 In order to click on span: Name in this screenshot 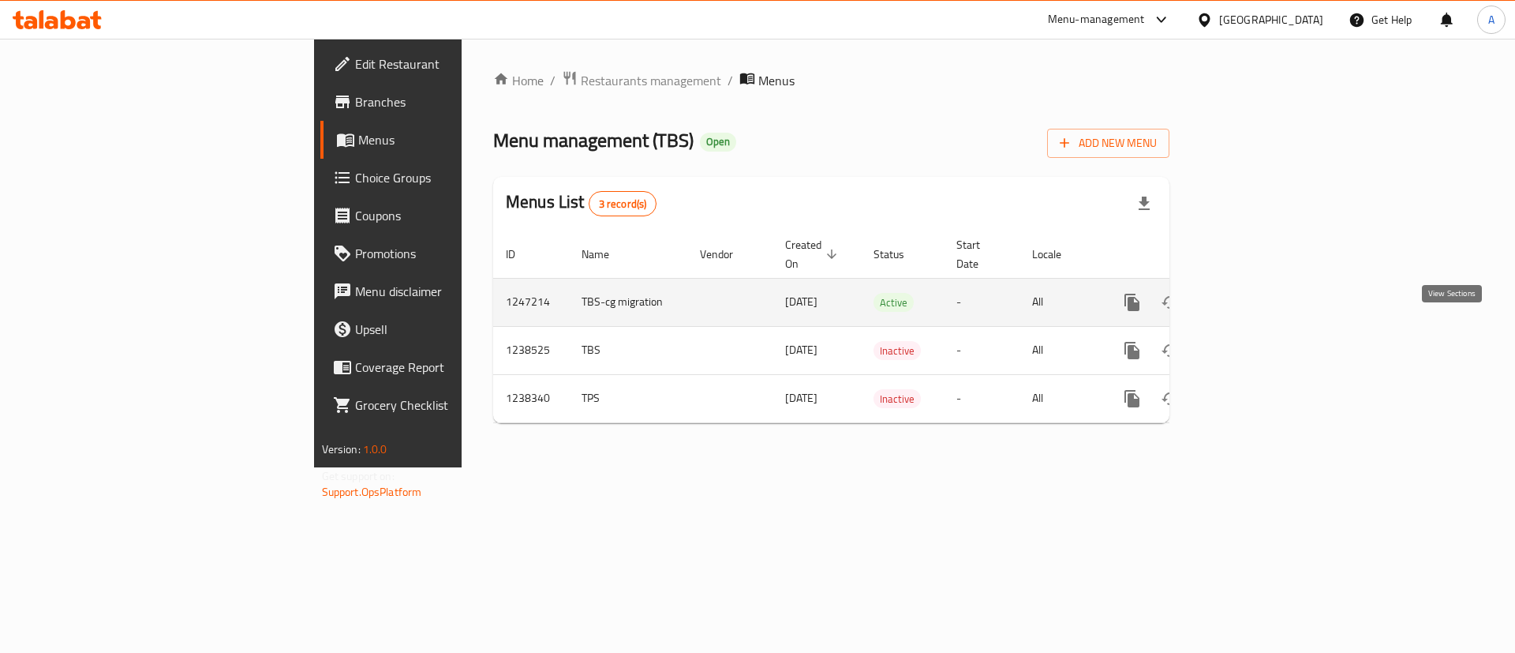, I will do `click(605, 254)`.